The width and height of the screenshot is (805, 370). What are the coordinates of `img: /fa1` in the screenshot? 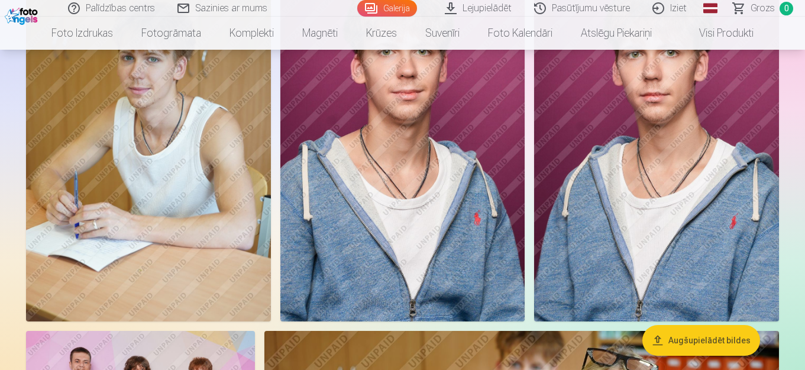 It's located at (22, 15).